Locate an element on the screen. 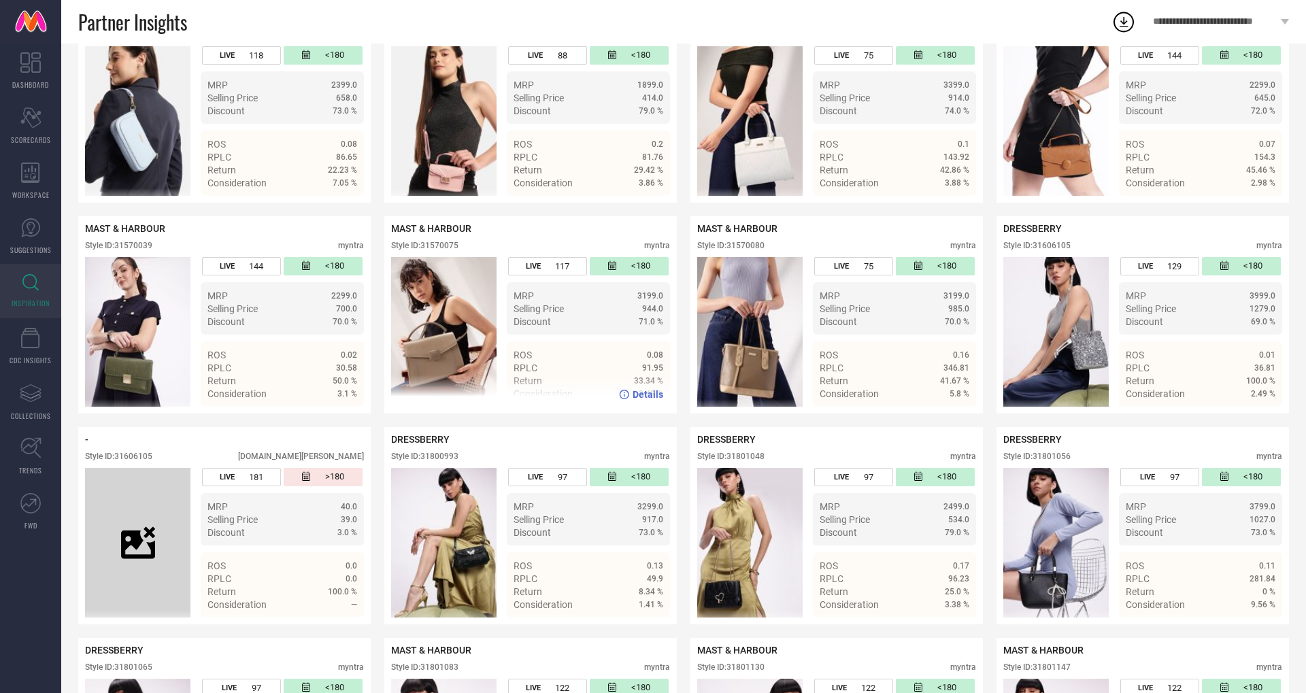 This screenshot has width=1306, height=693. span: 3299.0 is located at coordinates (650, 507).